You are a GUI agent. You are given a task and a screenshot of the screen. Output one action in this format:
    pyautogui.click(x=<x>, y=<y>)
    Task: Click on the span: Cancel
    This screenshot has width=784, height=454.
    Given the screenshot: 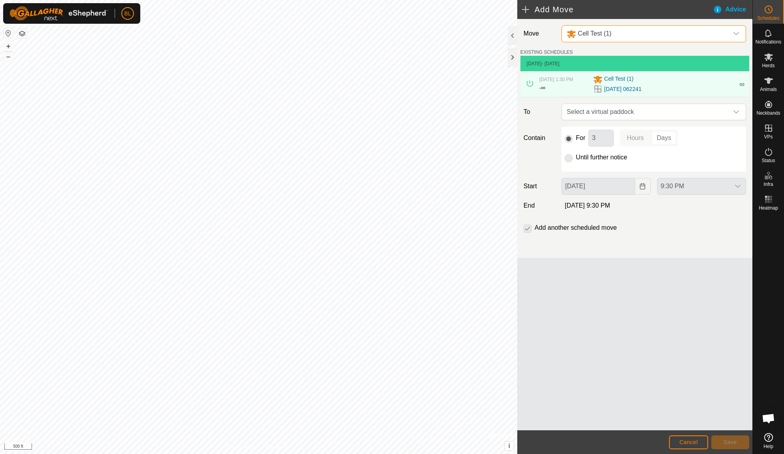 What is the action you would take?
    pyautogui.click(x=688, y=442)
    